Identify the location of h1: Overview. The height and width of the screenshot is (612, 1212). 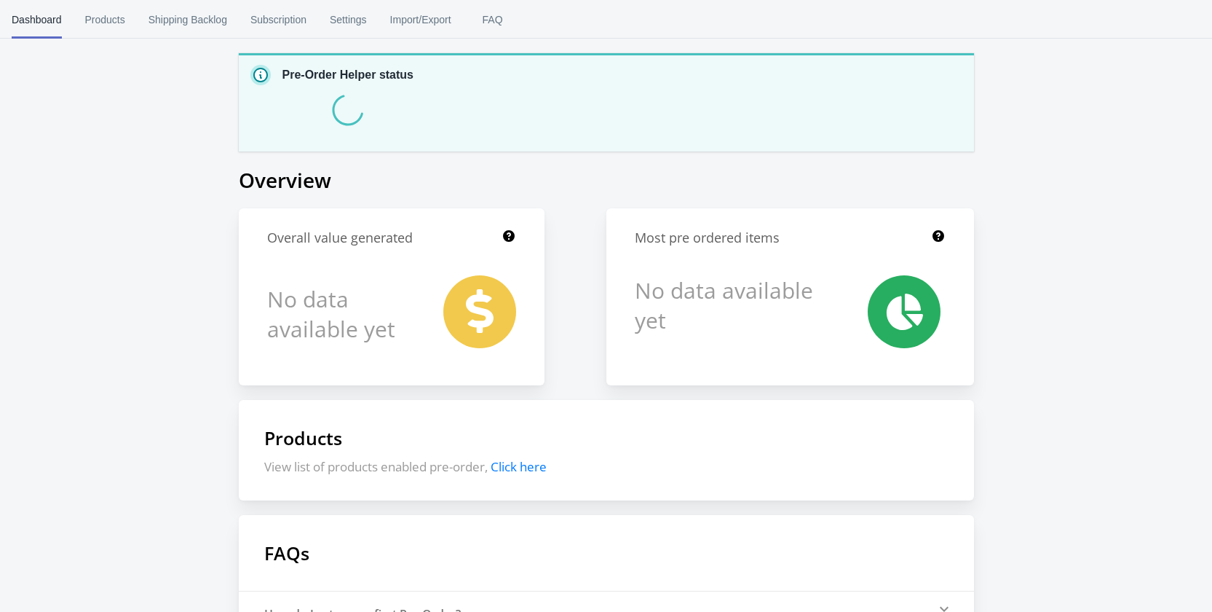
(606, 180).